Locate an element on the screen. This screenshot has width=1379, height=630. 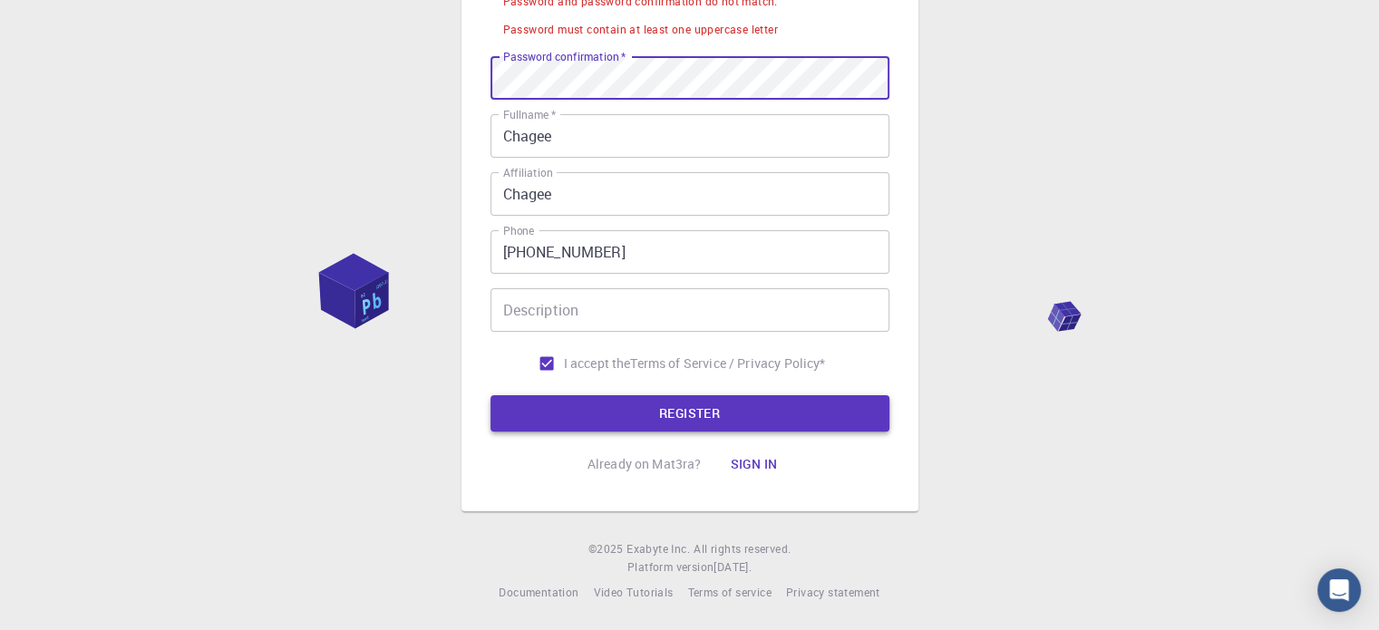
div: Open Intercom Messenger is located at coordinates (1339, 590).